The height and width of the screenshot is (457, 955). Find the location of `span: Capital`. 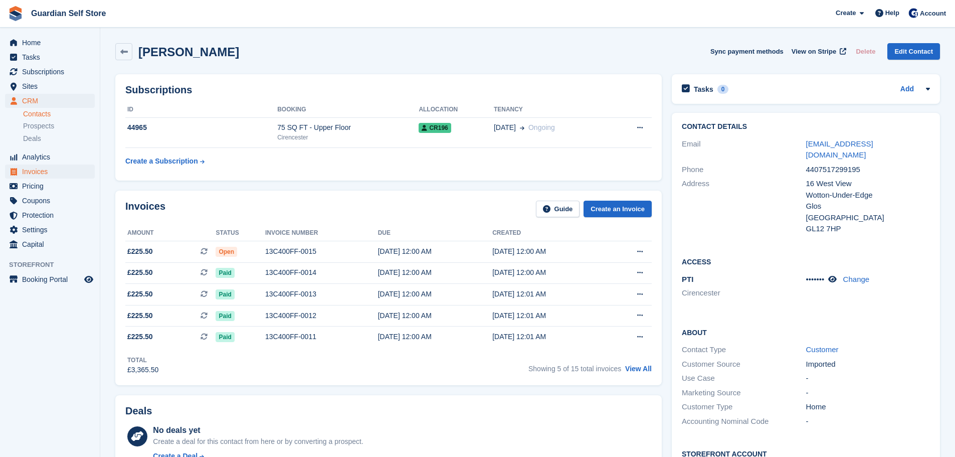

span: Capital is located at coordinates (52, 244).